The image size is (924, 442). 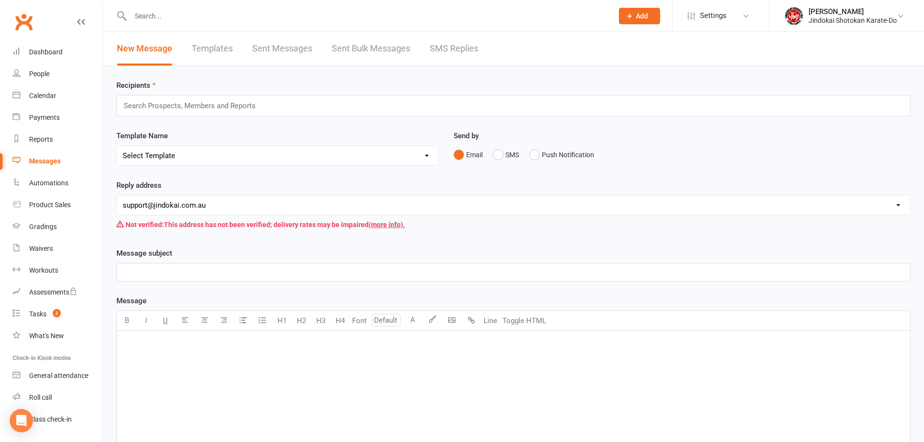 What do you see at coordinates (359, 320) in the screenshot?
I see `button: Font` at bounding box center [359, 320].